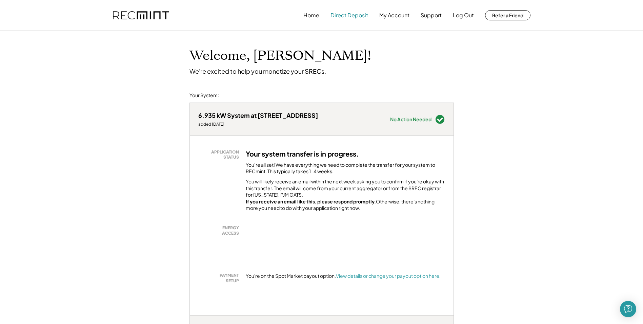 The width and height of the screenshot is (643, 324). Describe the element at coordinates (431, 15) in the screenshot. I see `button: Support` at that location.